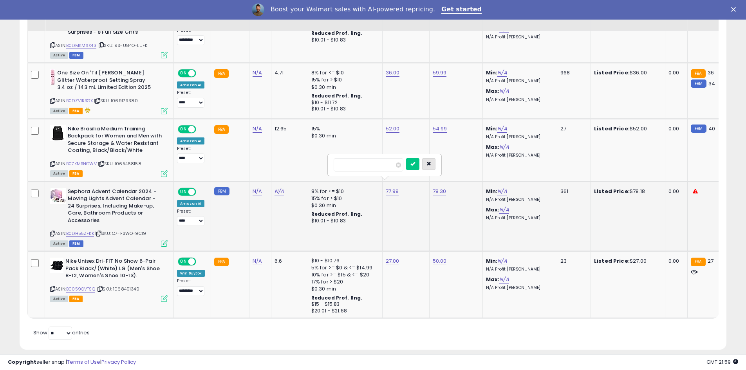 The width and height of the screenshot is (746, 370). I want to click on a: 50.00, so click(440, 261).